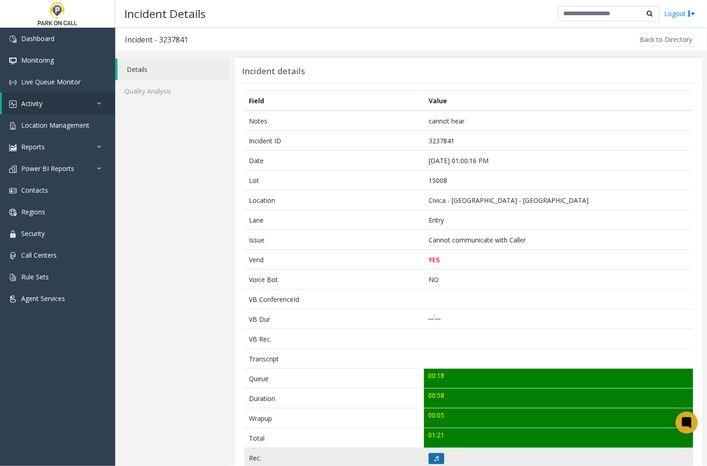 This screenshot has height=466, width=707. What do you see at coordinates (59, 103) in the screenshot?
I see `a: Activity` at bounding box center [59, 103].